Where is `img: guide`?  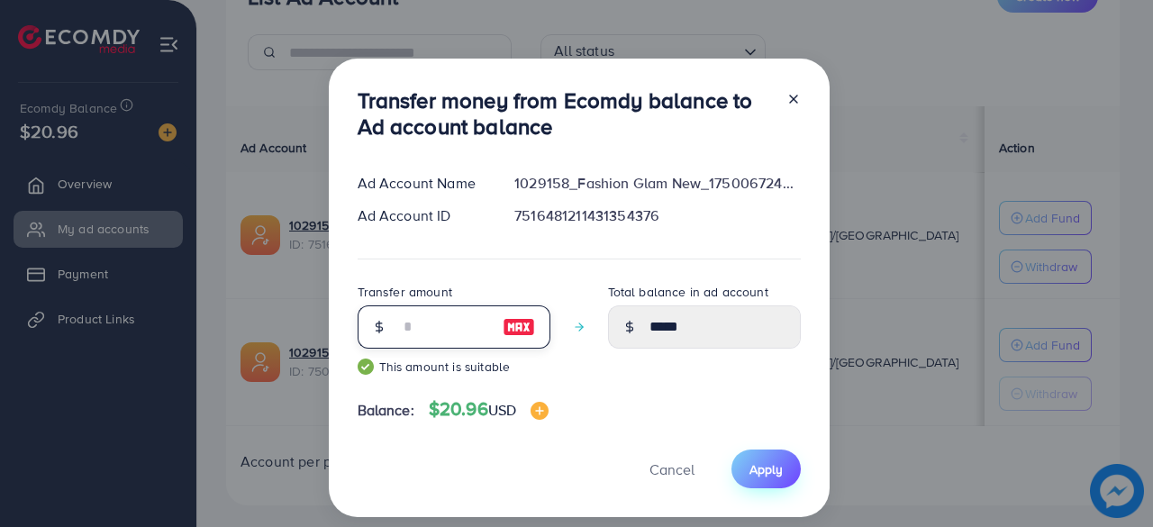 img: guide is located at coordinates (366, 367).